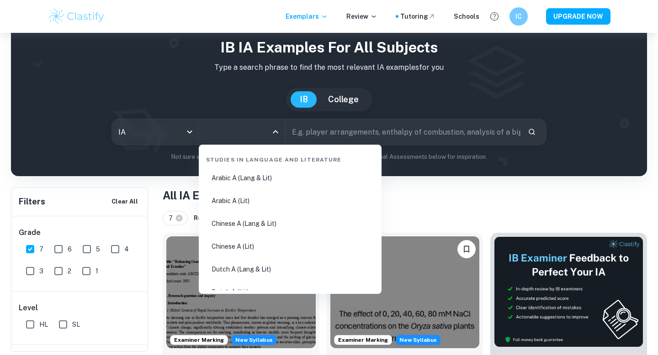 This screenshot has width=658, height=355. Describe the element at coordinates (32, 202) in the screenshot. I see `h6: Filters` at that location.